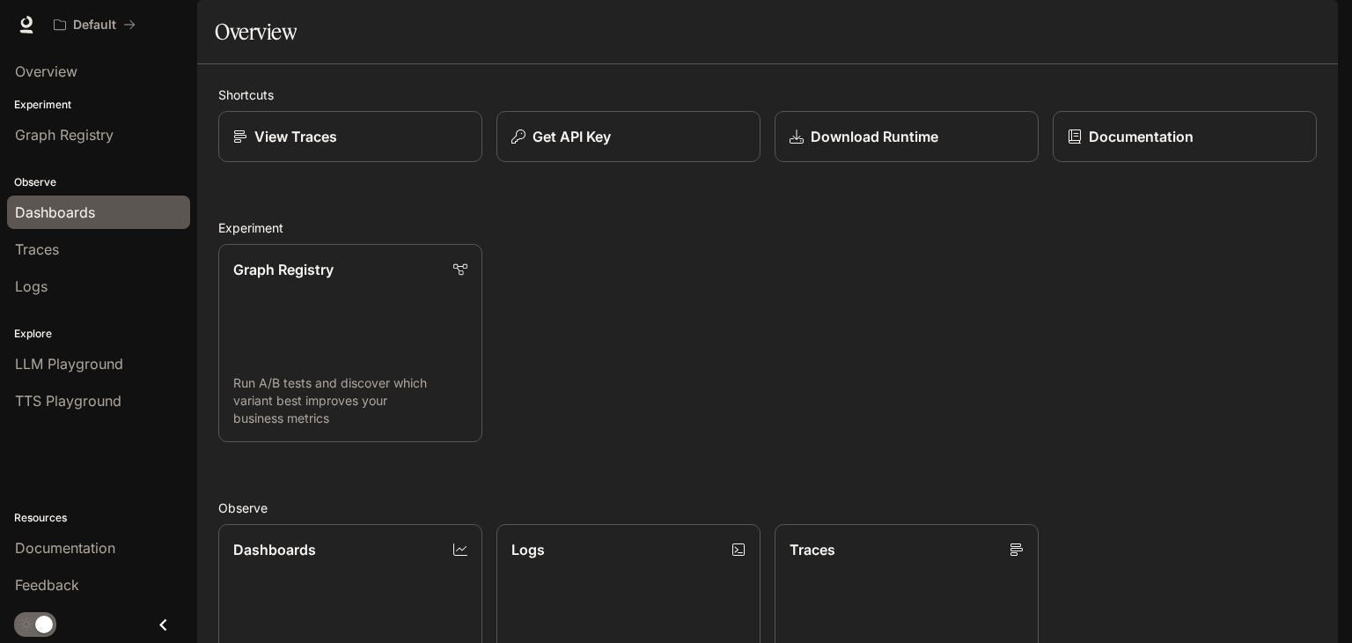  I want to click on p: Download Runtime, so click(874, 136).